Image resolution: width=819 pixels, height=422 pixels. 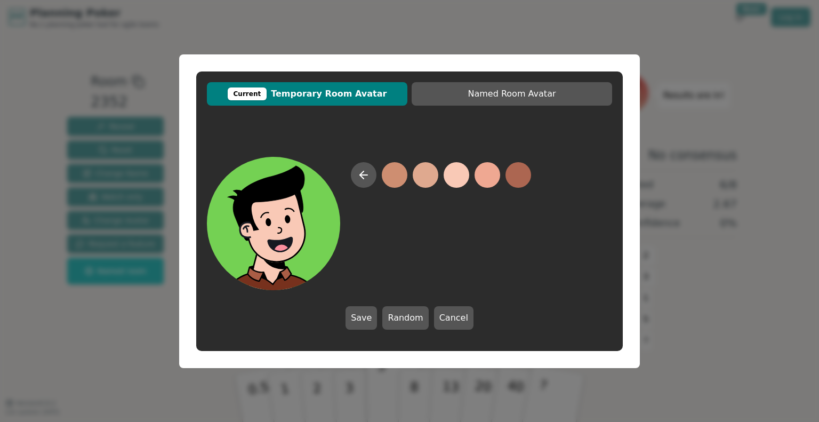 I want to click on button: Cancel, so click(x=454, y=318).